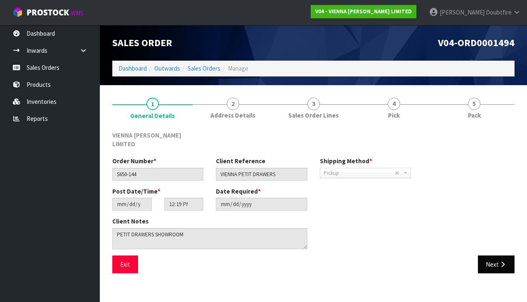  I want to click on span: Manage, so click(238, 68).